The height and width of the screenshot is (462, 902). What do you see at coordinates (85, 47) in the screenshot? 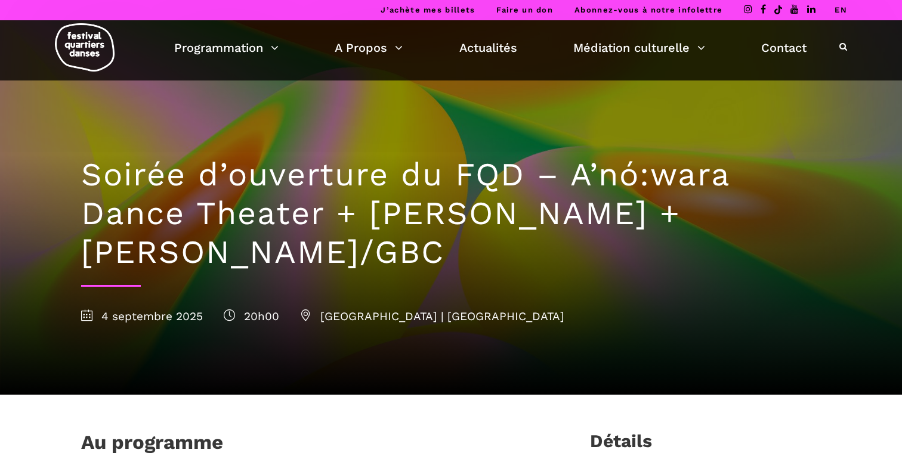
I see `img: logo-fqd-med` at bounding box center [85, 47].